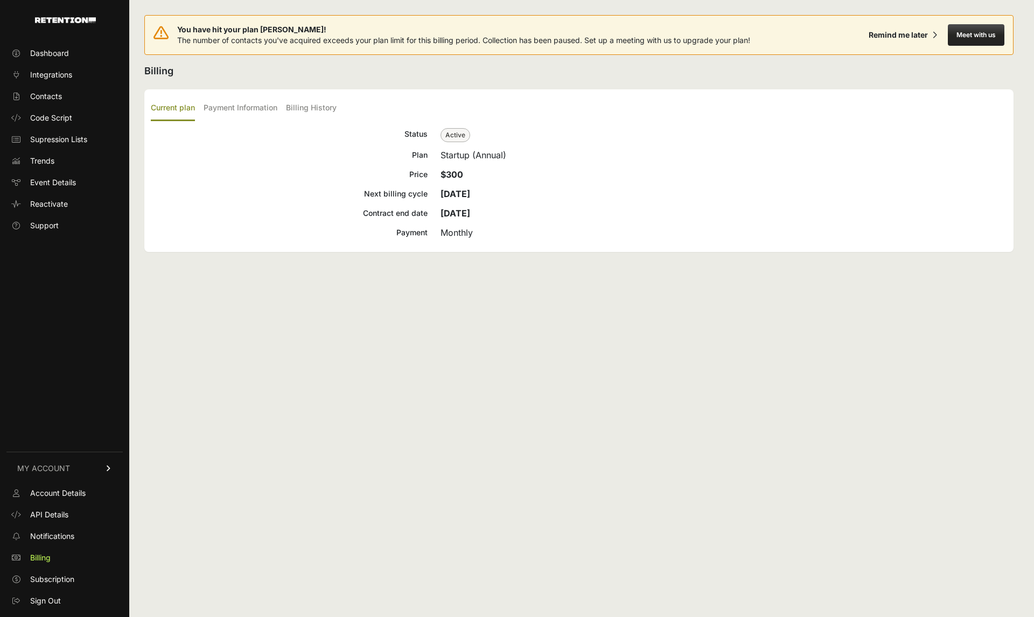  I want to click on a: Support, so click(65, 226).